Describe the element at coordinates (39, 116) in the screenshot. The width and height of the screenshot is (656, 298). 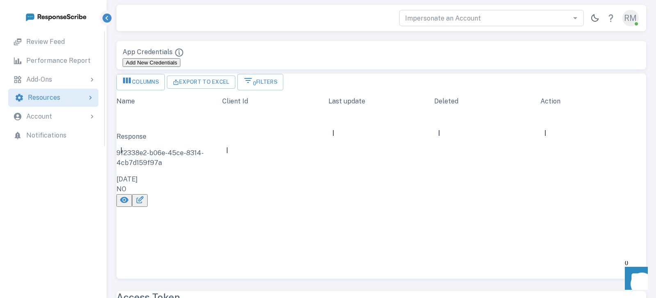
I see `p: Account` at that location.